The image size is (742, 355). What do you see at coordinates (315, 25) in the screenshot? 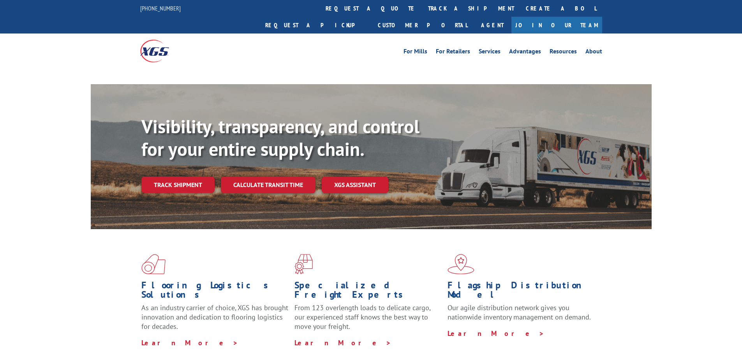
I see `a: Request a pickup` at bounding box center [315, 25].